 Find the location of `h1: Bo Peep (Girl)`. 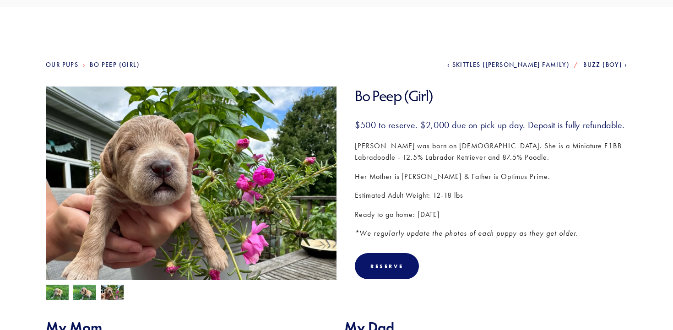

h1: Bo Peep (Girl) is located at coordinates (490, 96).